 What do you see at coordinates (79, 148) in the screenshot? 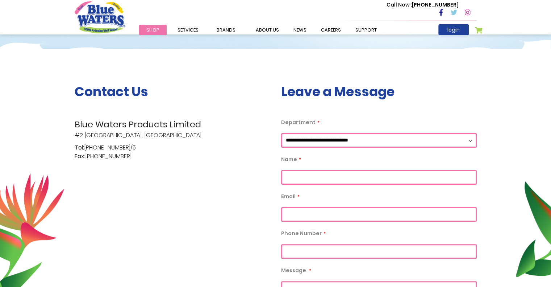
I see `span: Tel:` at bounding box center [79, 148].